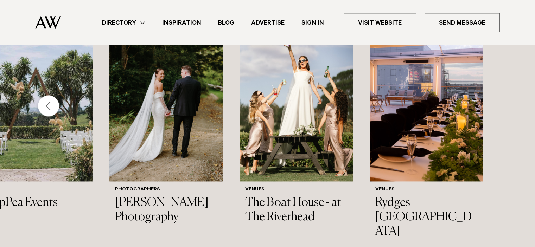  What do you see at coordinates (268, 23) in the screenshot?
I see `a: Advertise` at bounding box center [268, 23].